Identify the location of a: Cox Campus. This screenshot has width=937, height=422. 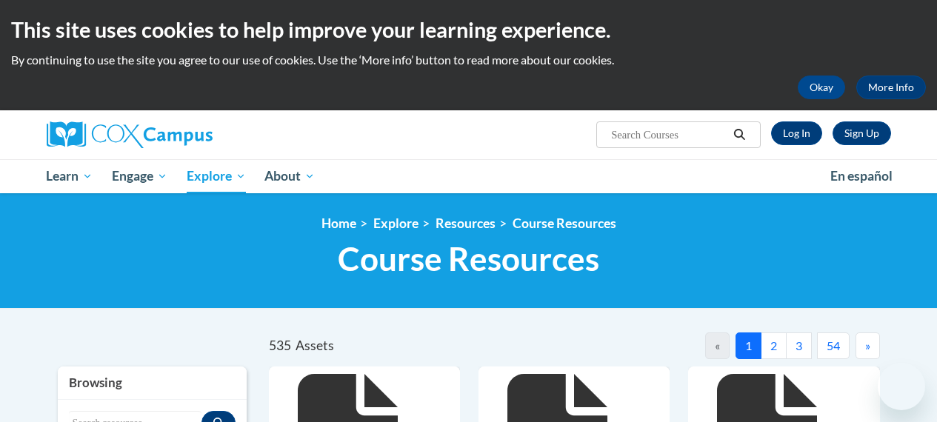
(180, 135).